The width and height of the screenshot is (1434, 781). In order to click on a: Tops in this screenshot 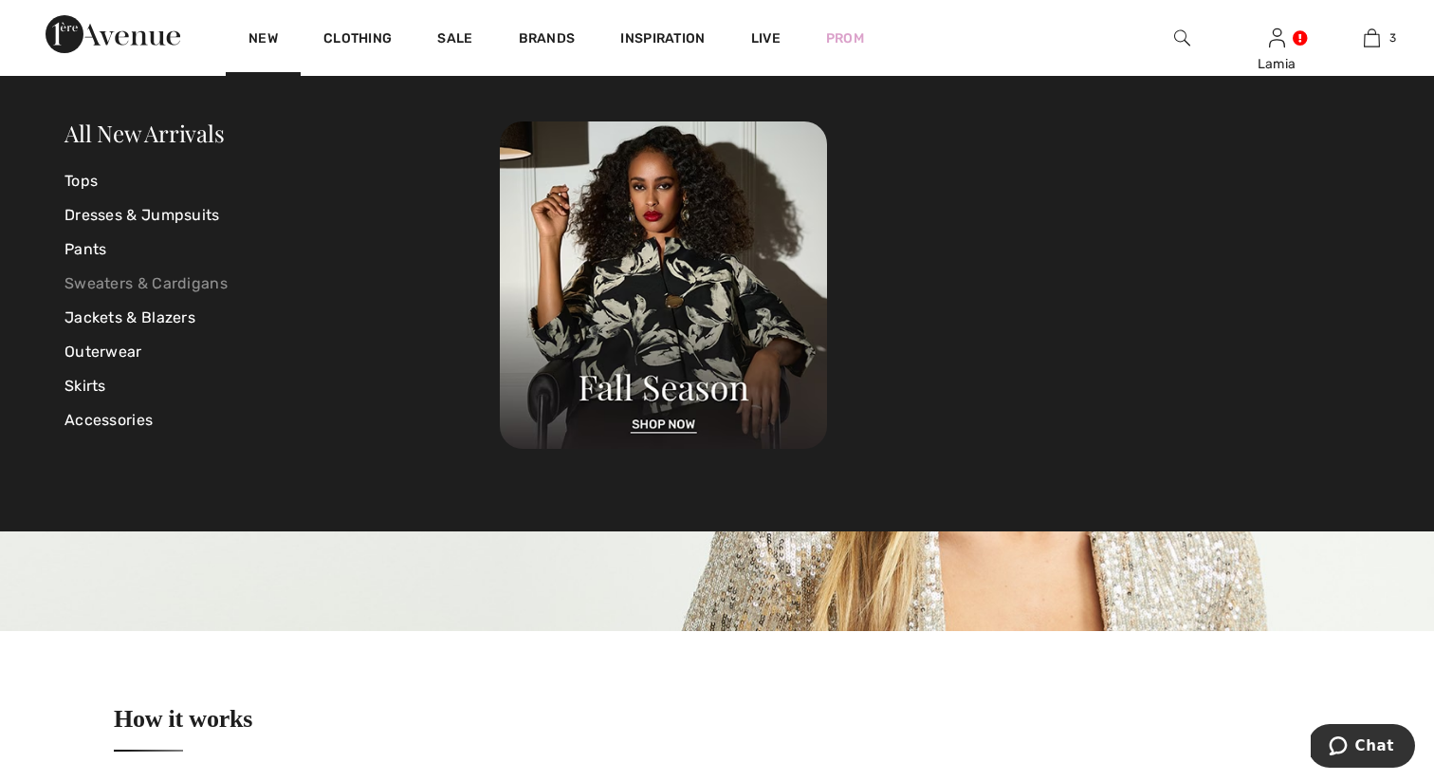, I will do `click(282, 181)`.